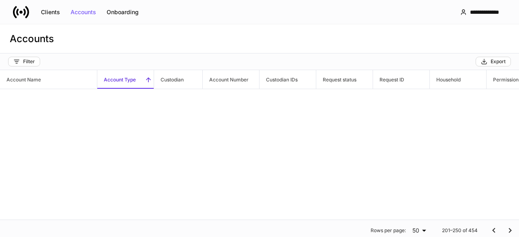 The height and width of the screenshot is (237, 519). What do you see at coordinates (122, 12) in the screenshot?
I see `div: Onboarding` at bounding box center [122, 12].